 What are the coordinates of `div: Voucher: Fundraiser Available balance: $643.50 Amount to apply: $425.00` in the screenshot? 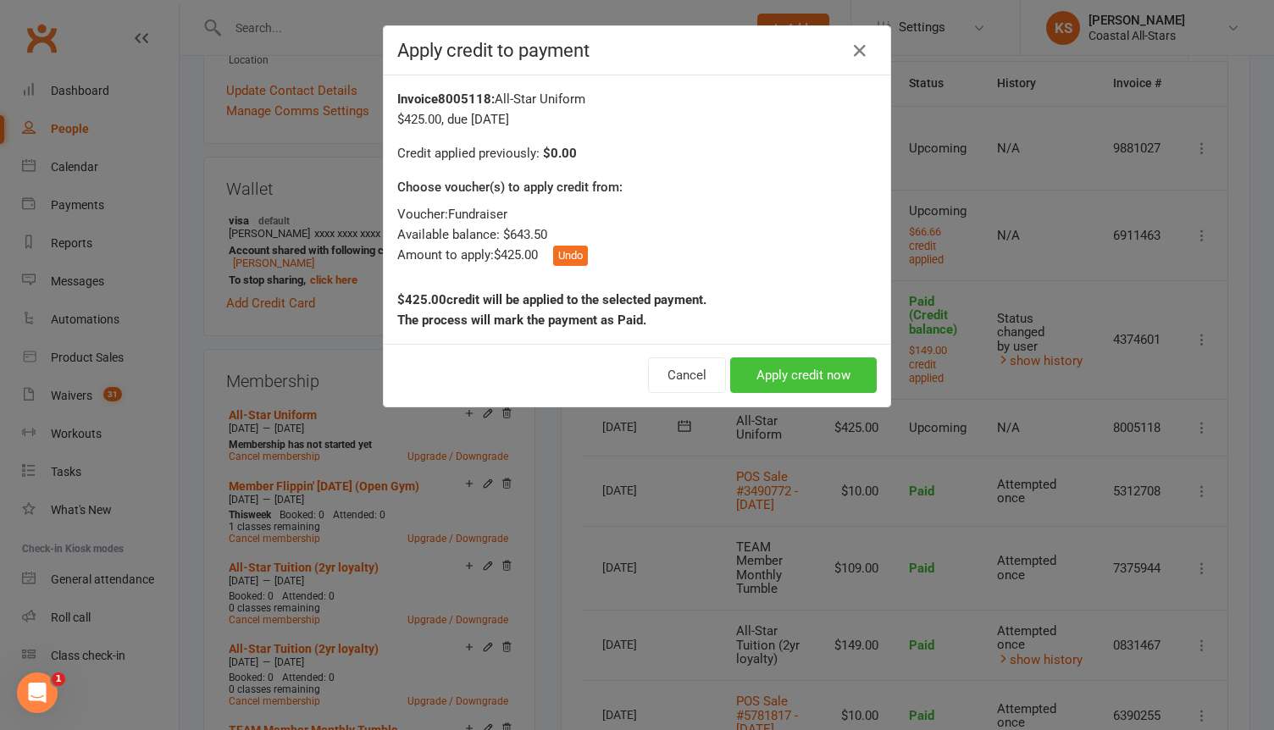 It's located at (637, 235).